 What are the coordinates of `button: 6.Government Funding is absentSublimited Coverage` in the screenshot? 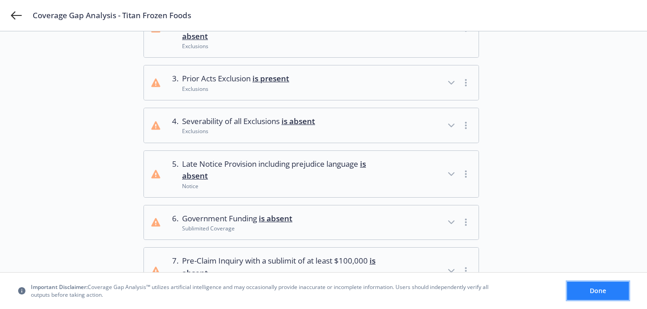 It's located at (311, 222).